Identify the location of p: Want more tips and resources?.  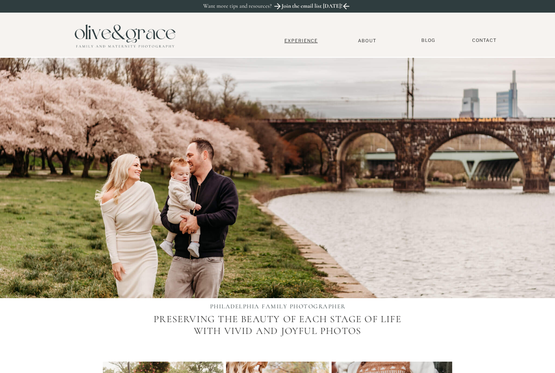
(246, 6).